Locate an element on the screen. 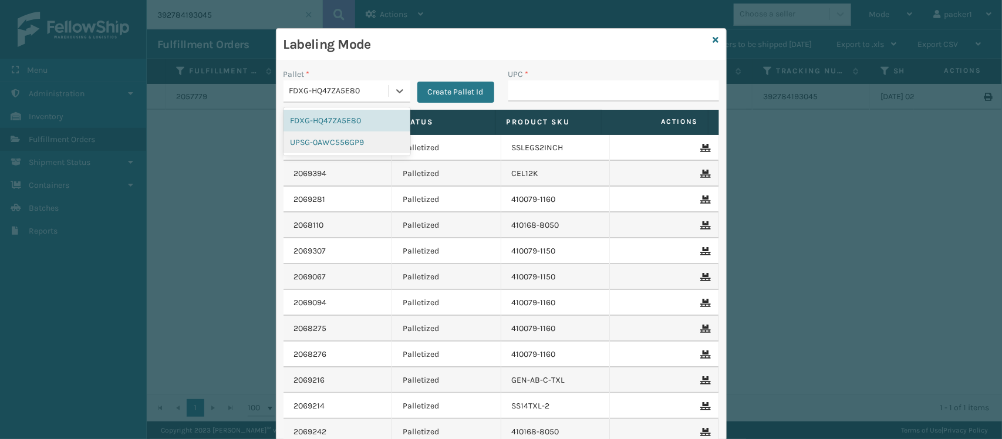 The width and height of the screenshot is (1002, 439). a: 2069242 is located at coordinates (310, 432).